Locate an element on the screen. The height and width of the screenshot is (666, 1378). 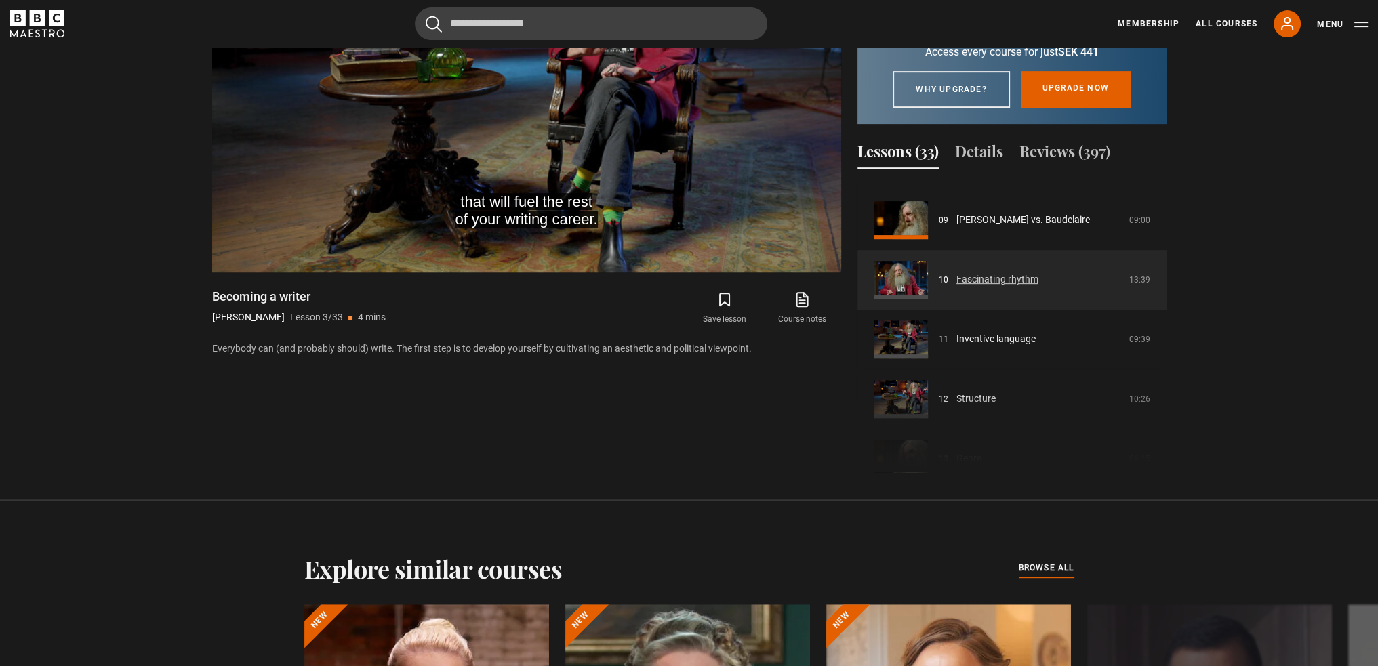
p: Lesson 3/33 is located at coordinates (317, 317).